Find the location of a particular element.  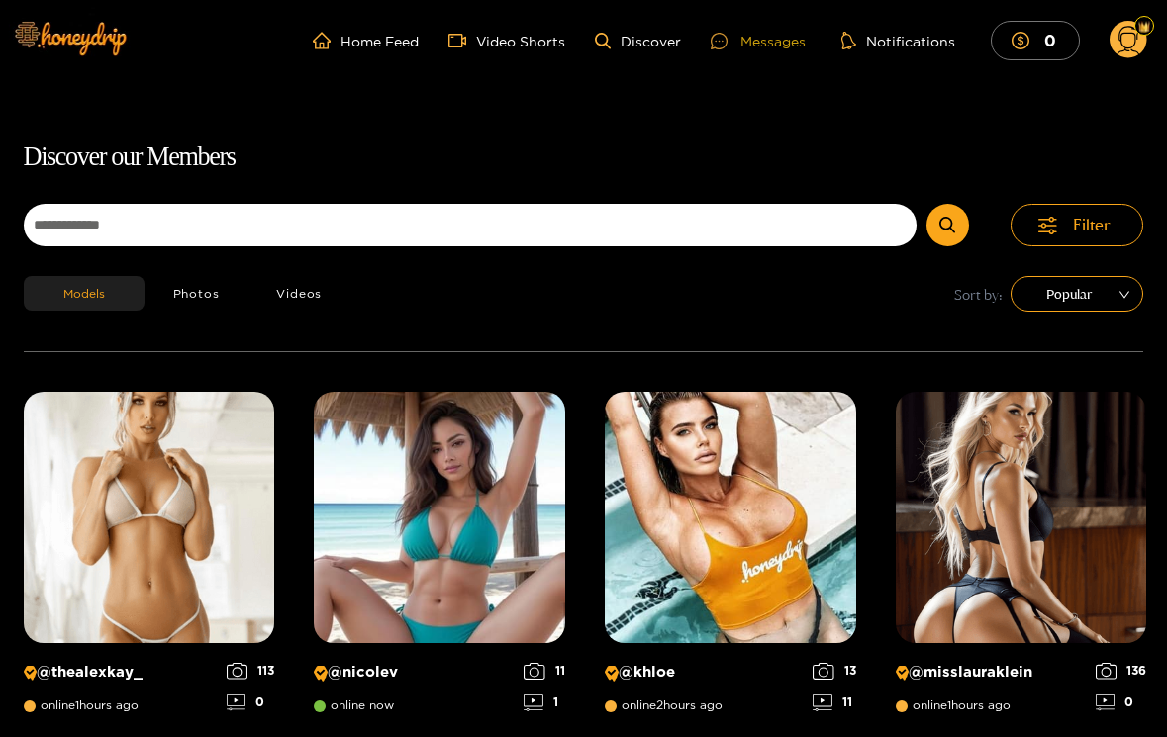

div: 1 is located at coordinates (544, 703).